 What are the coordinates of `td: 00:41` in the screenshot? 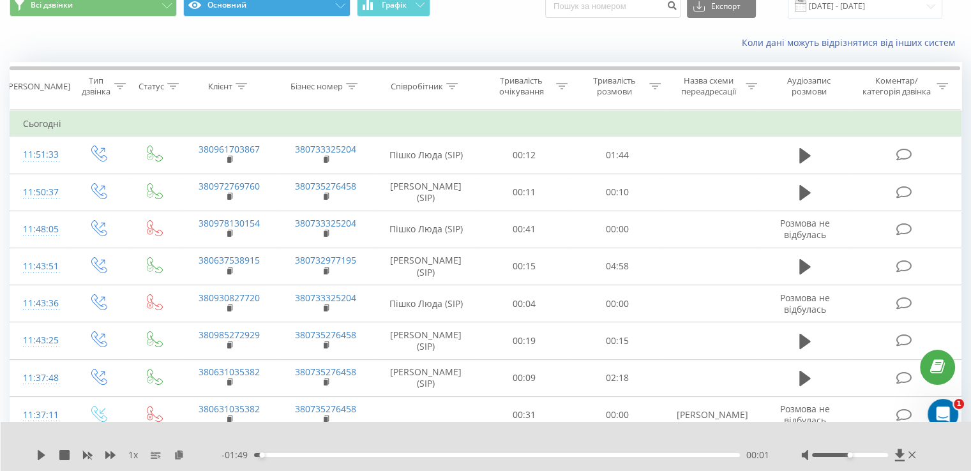 It's located at (524, 229).